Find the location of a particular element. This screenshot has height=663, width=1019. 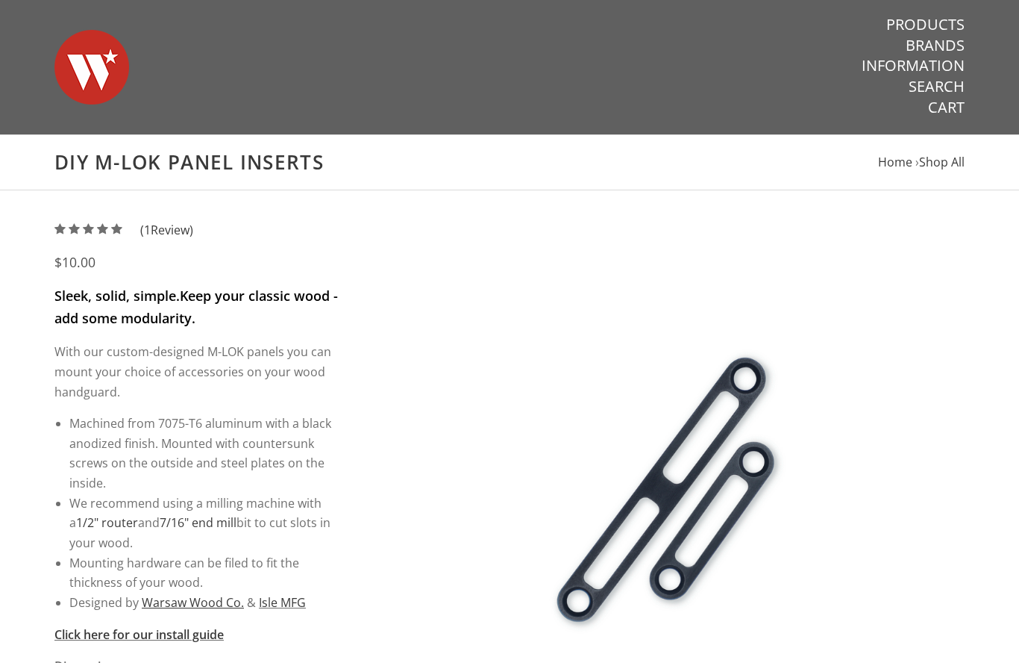

a: Isle MFG is located at coordinates (282, 602).